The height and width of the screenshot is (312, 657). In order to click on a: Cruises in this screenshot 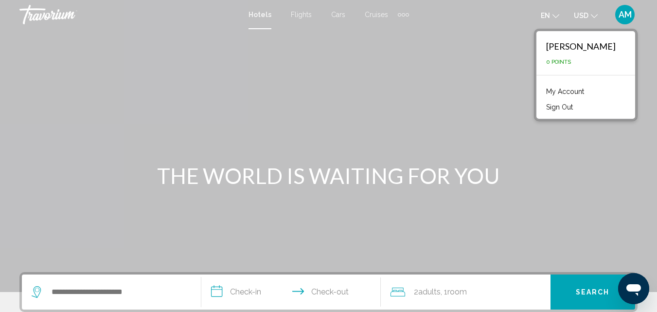, I will do `click(377, 15)`.